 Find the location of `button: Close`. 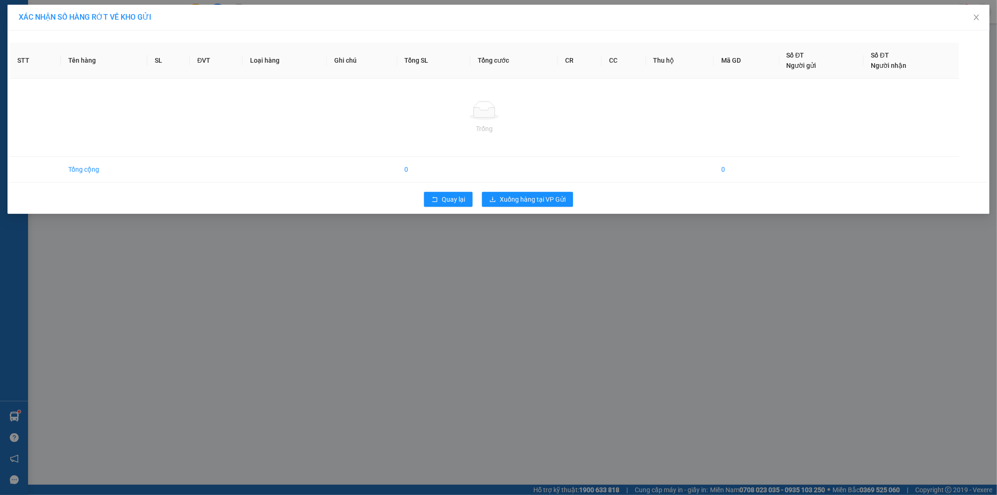

button: Close is located at coordinates (977, 18).